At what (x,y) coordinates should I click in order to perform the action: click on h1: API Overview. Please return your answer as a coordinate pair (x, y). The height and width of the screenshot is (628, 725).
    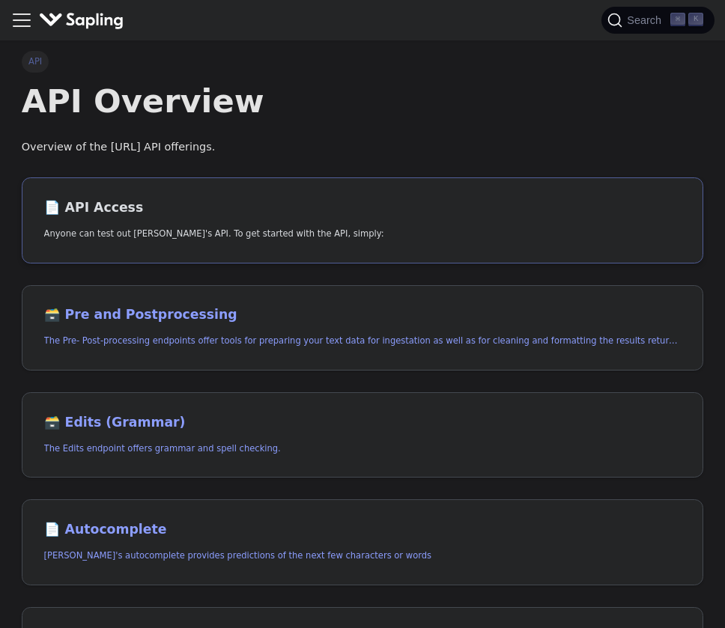
    Looking at the image, I should click on (362, 101).